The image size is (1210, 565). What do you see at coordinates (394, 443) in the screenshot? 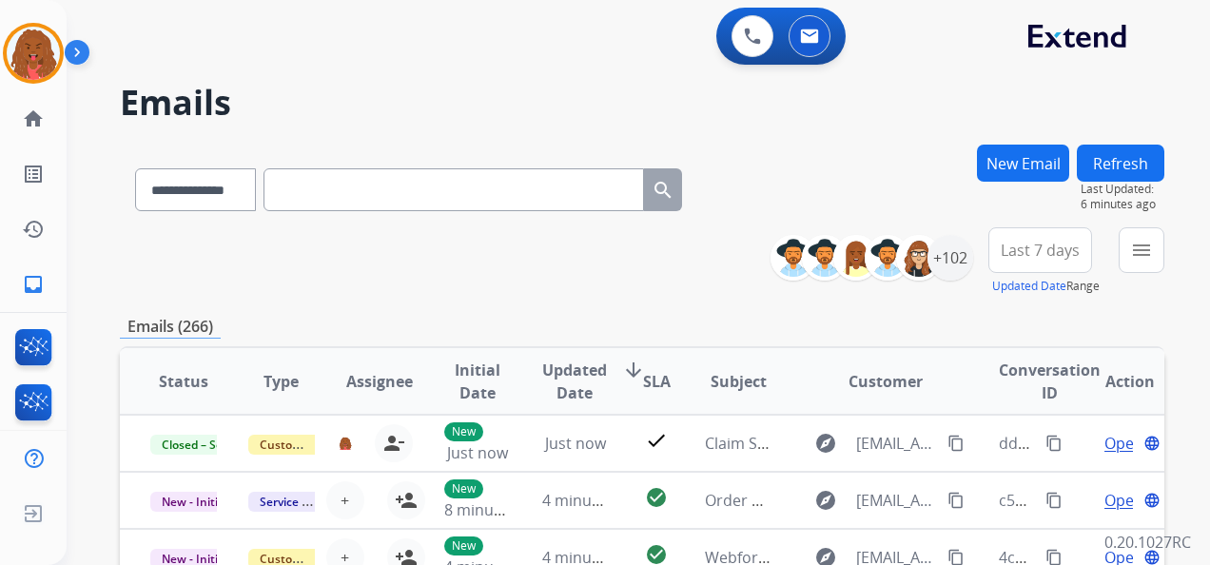
I see `mat-icon: person_remove` at bounding box center [394, 443].